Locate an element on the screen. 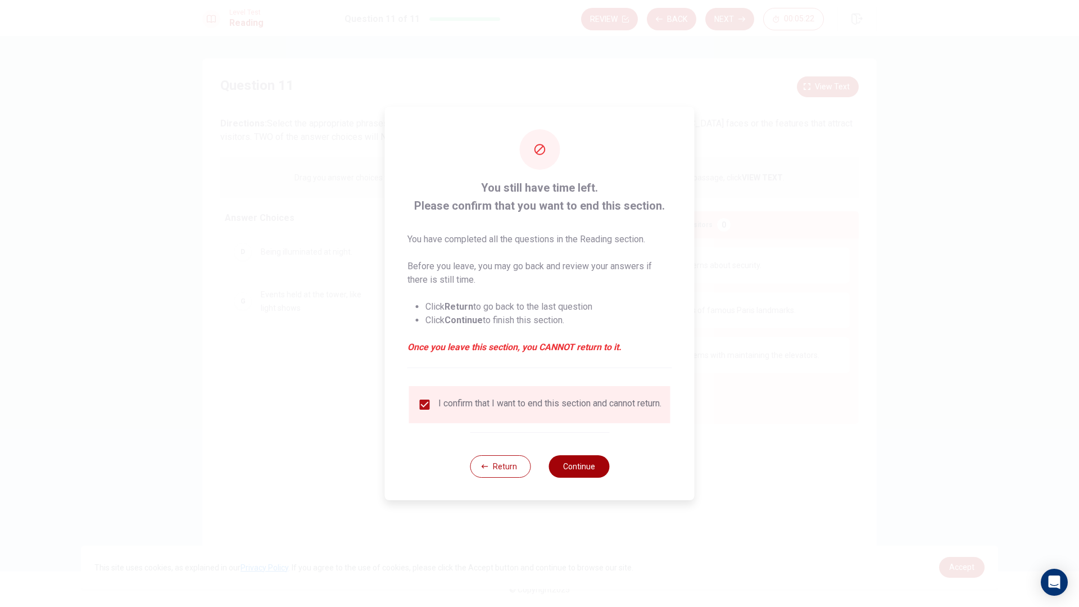 The image size is (1079, 607). strong: Return is located at coordinates (459, 306).